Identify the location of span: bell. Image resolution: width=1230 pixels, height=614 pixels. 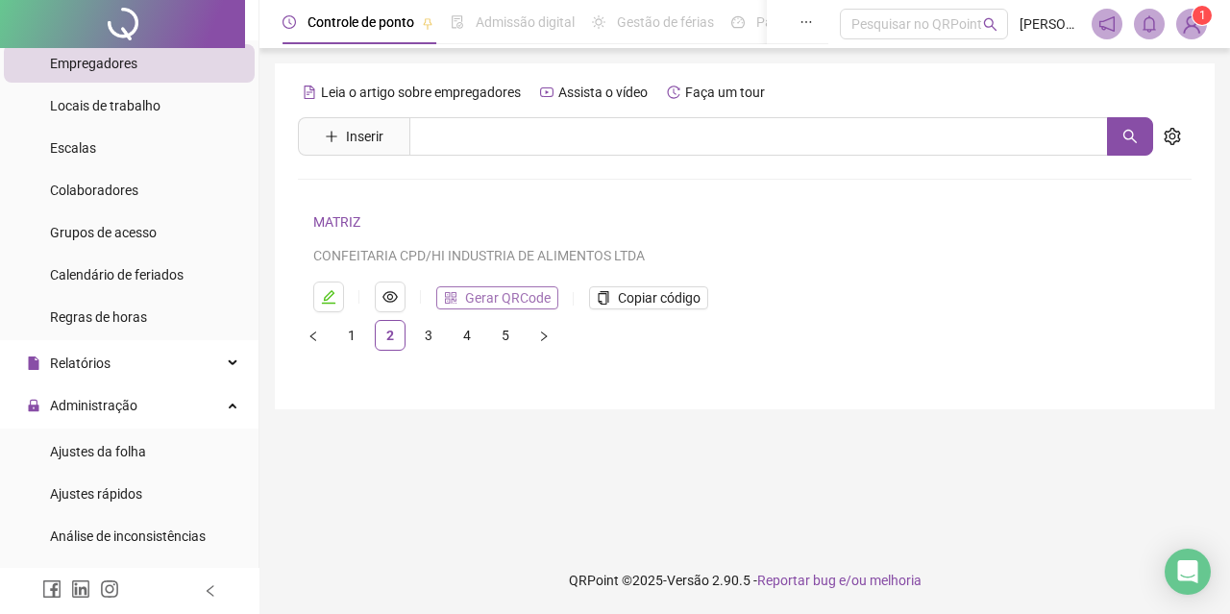
(1150, 24).